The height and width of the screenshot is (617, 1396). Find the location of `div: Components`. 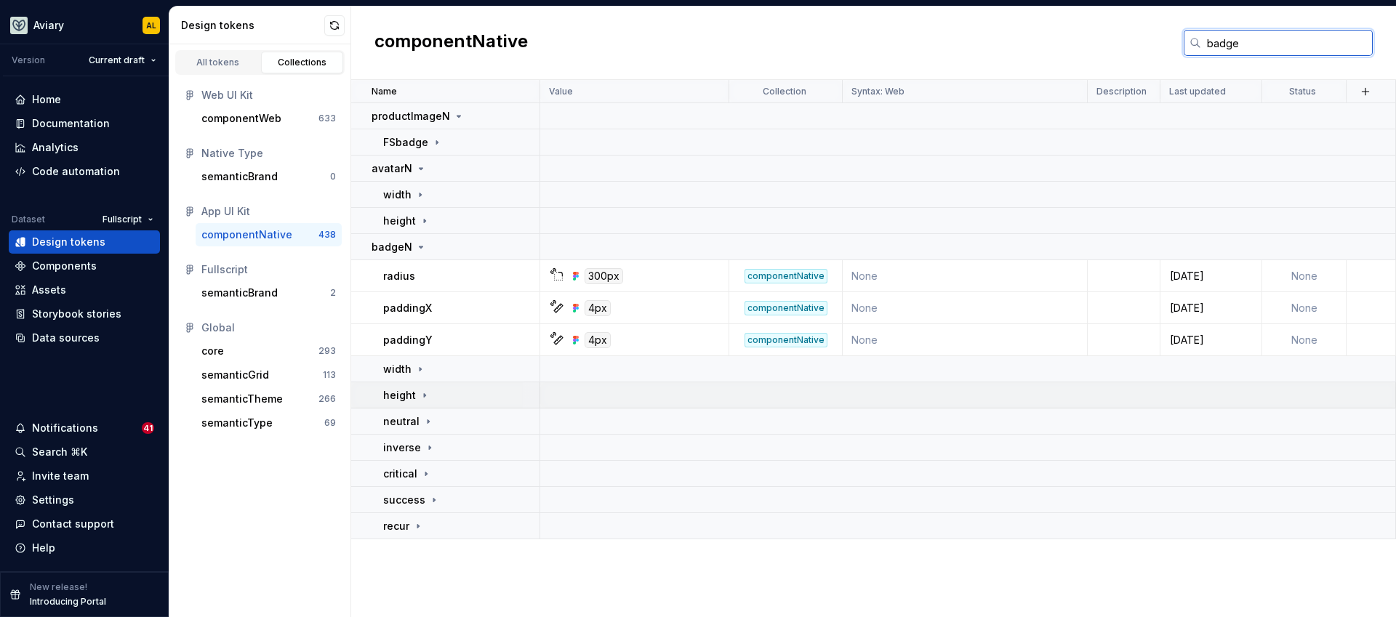

div: Components is located at coordinates (64, 266).